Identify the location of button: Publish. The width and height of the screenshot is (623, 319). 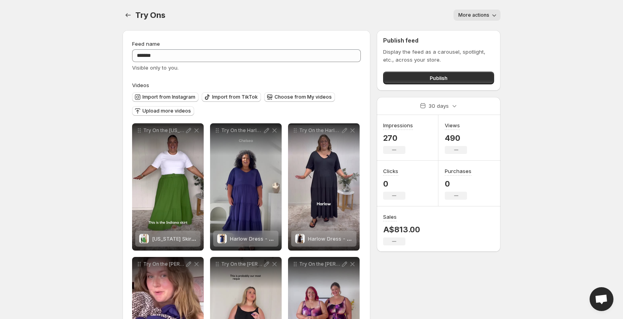
(439, 78).